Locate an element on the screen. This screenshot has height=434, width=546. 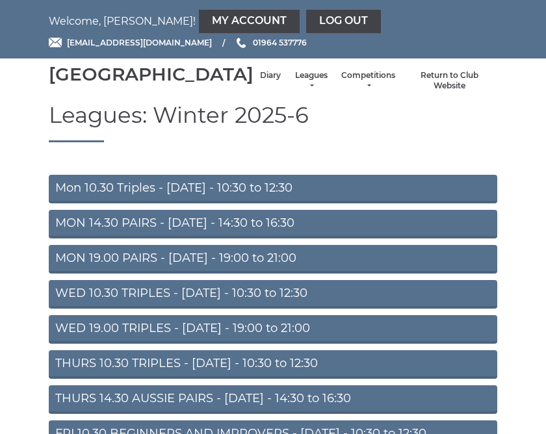
a: Log out is located at coordinates (343, 21).